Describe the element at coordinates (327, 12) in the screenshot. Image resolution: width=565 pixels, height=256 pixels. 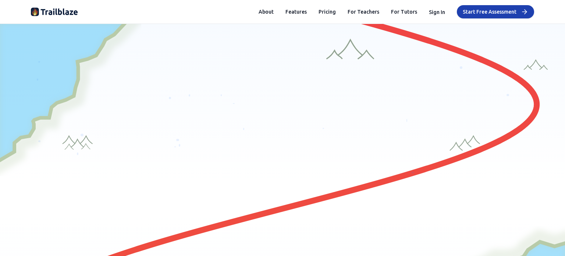
I see `button: Pricing` at that location.